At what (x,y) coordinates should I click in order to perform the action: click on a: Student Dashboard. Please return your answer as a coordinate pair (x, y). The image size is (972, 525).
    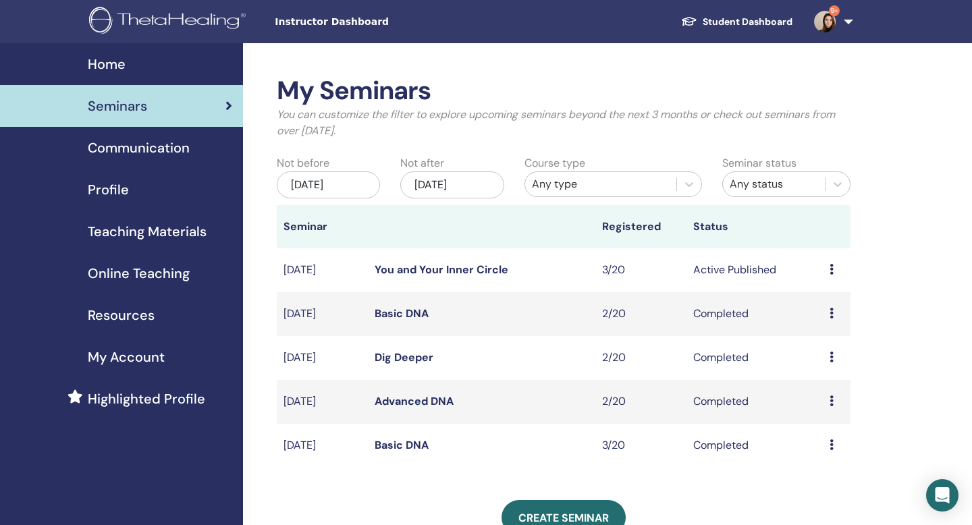
    Looking at the image, I should click on (737, 22).